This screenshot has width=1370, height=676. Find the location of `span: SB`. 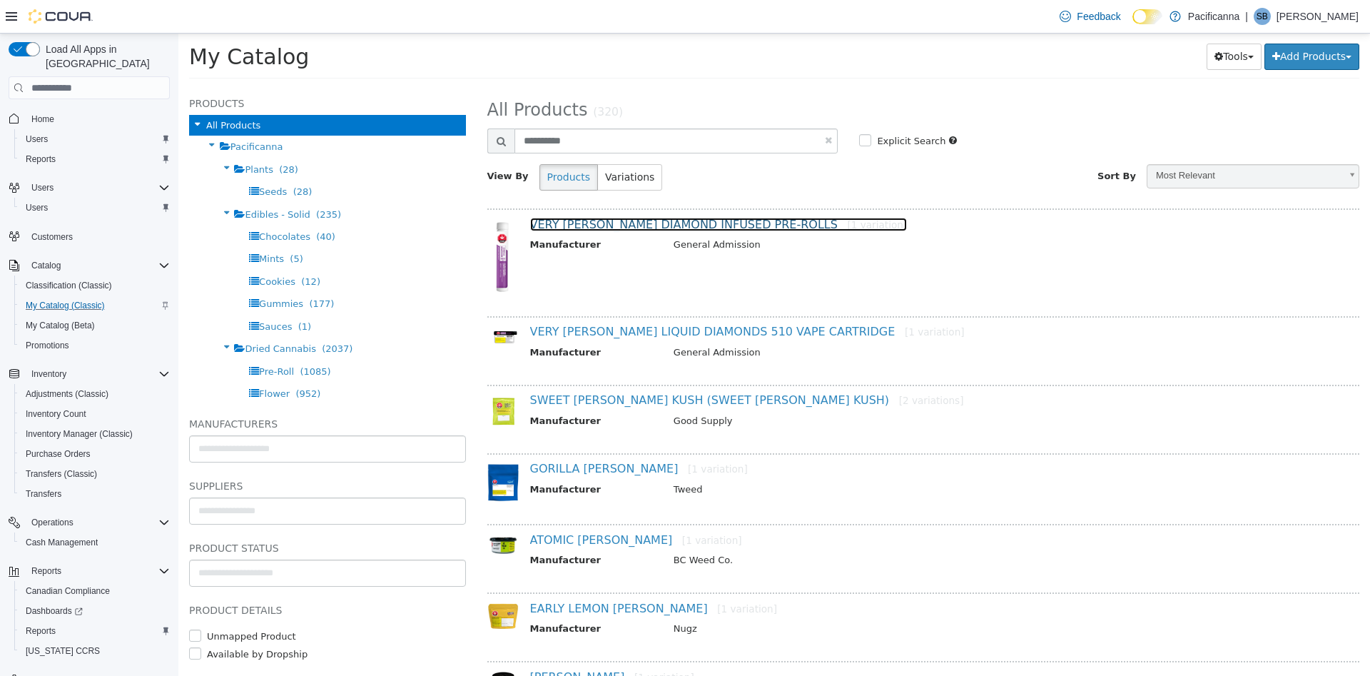

span: SB is located at coordinates (1262, 16).